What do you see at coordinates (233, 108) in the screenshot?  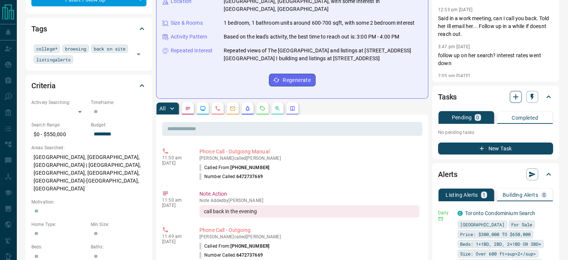 I see `svg: Emails` at bounding box center [233, 108].